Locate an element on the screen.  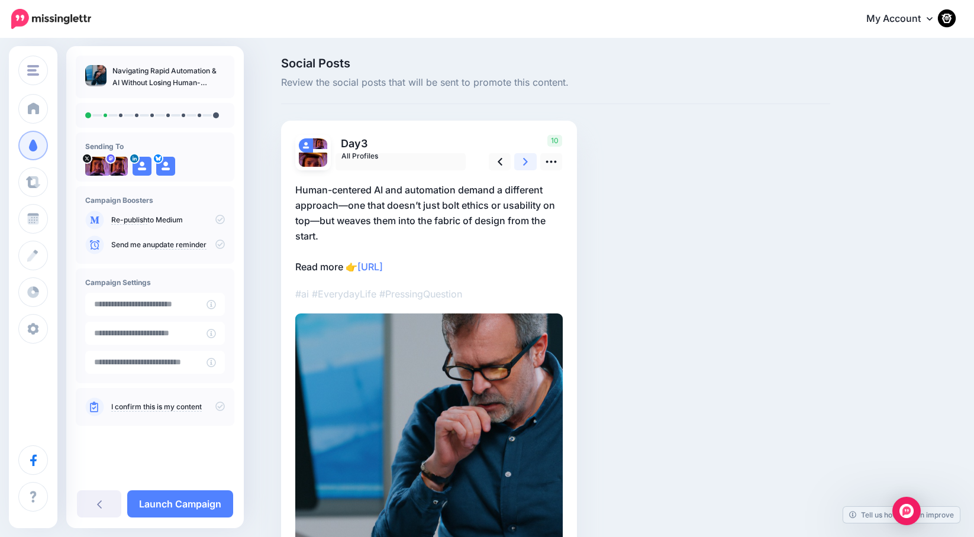
span: 10 is located at coordinates (554, 141).